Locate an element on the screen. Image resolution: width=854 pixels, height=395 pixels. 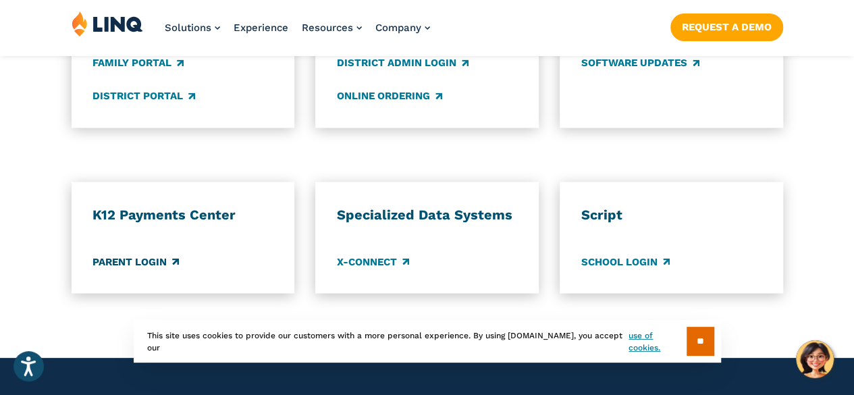
div: This site uses cookies to provide our customers with a more personal experience. By using [DOMAIN... is located at coordinates (427, 341).